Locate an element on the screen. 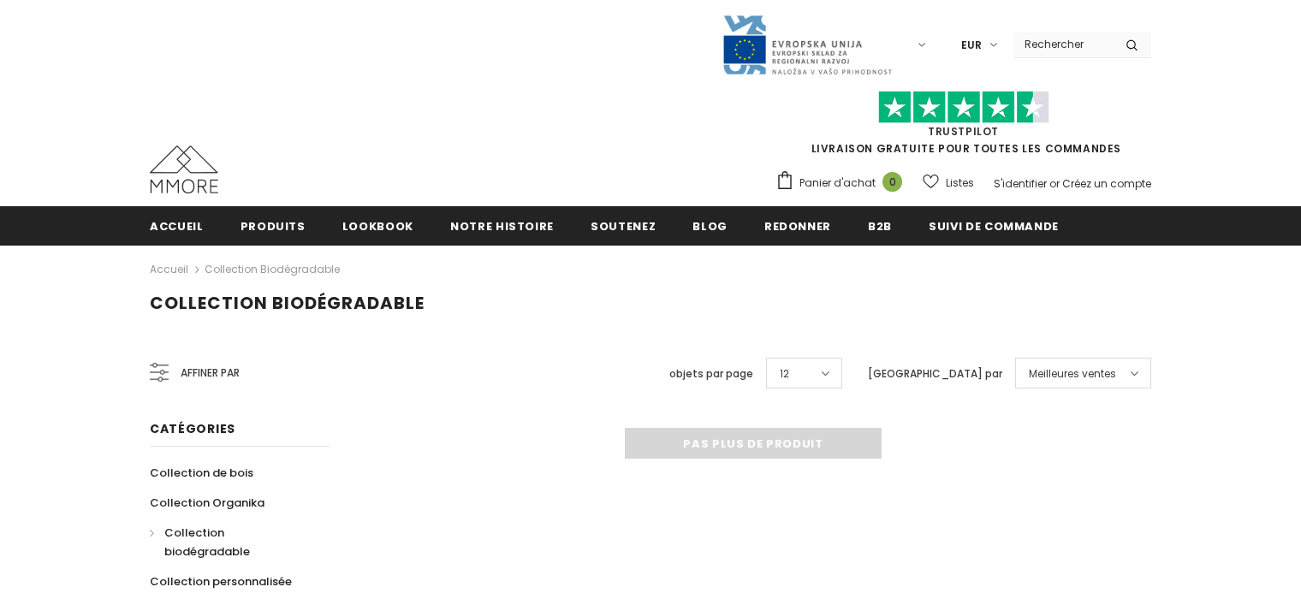 This screenshot has width=1301, height=593. span: Meilleures ventes is located at coordinates (1072, 374).